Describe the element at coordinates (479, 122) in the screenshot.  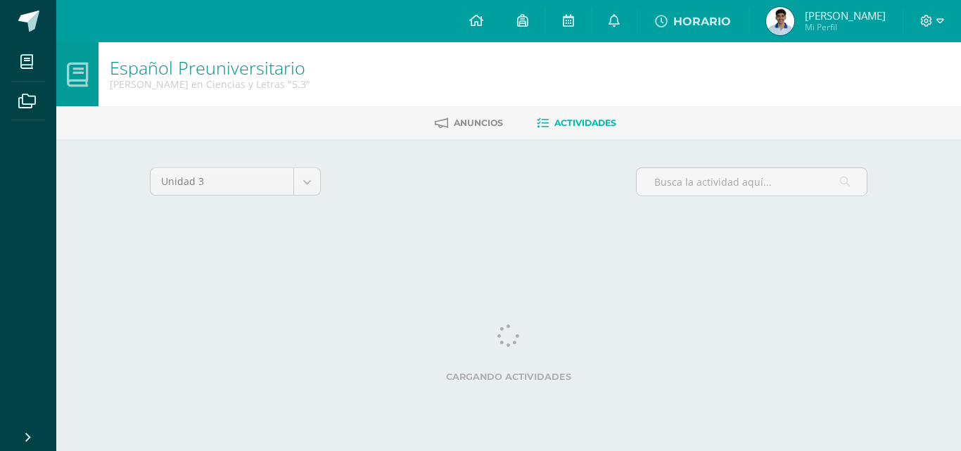
I see `span: Anuncios` at that location.